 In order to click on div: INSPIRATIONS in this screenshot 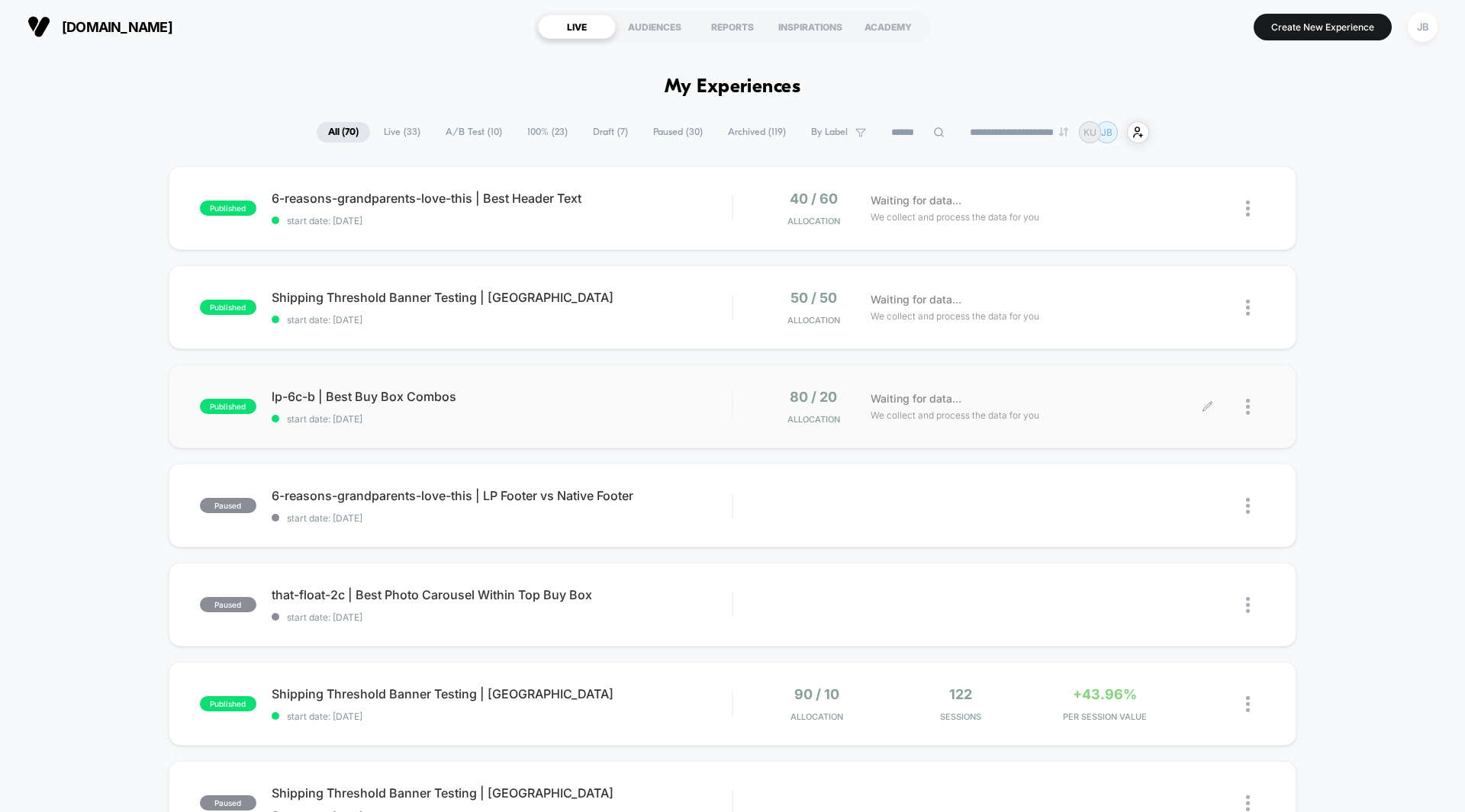, I will do `click(811, 26)`.